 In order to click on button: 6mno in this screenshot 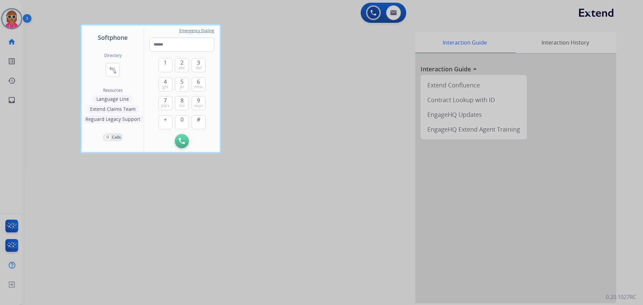, I will do `click(199, 84)`.